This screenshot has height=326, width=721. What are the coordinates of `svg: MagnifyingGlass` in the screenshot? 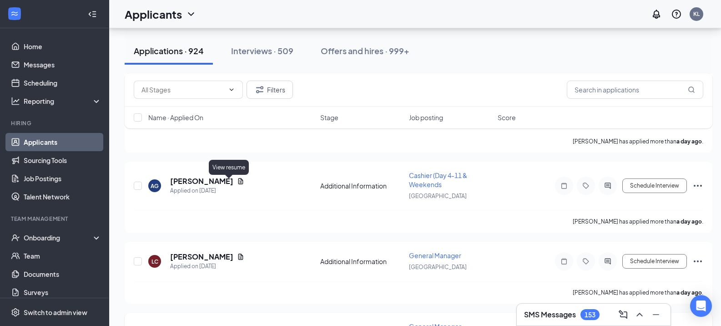 It's located at (692, 90).